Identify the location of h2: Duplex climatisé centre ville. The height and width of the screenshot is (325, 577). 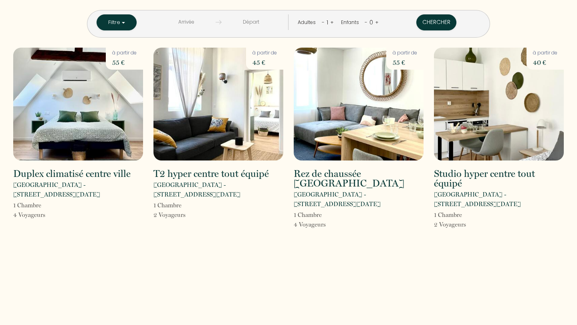
(72, 174).